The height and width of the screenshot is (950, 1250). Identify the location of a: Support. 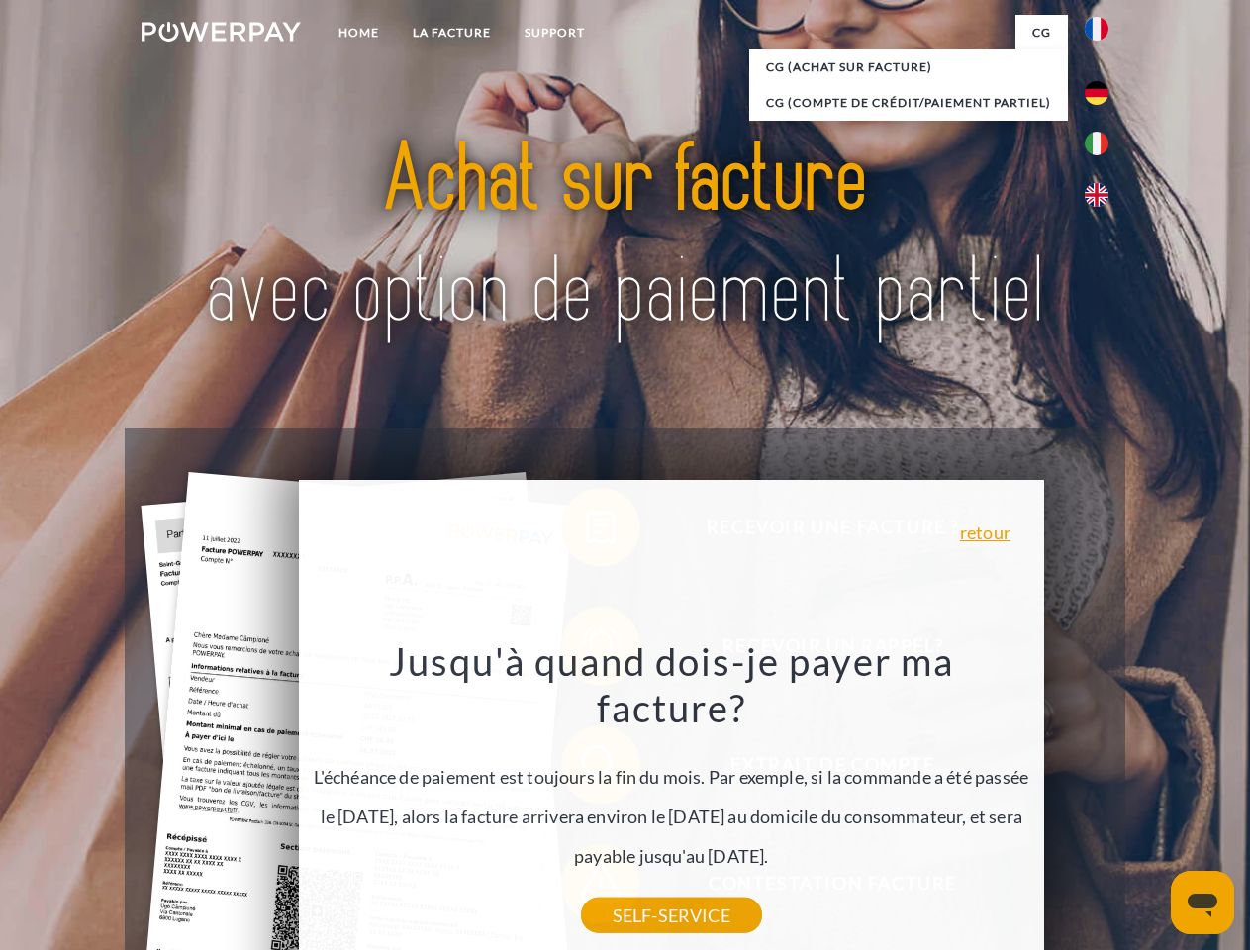
(554, 33).